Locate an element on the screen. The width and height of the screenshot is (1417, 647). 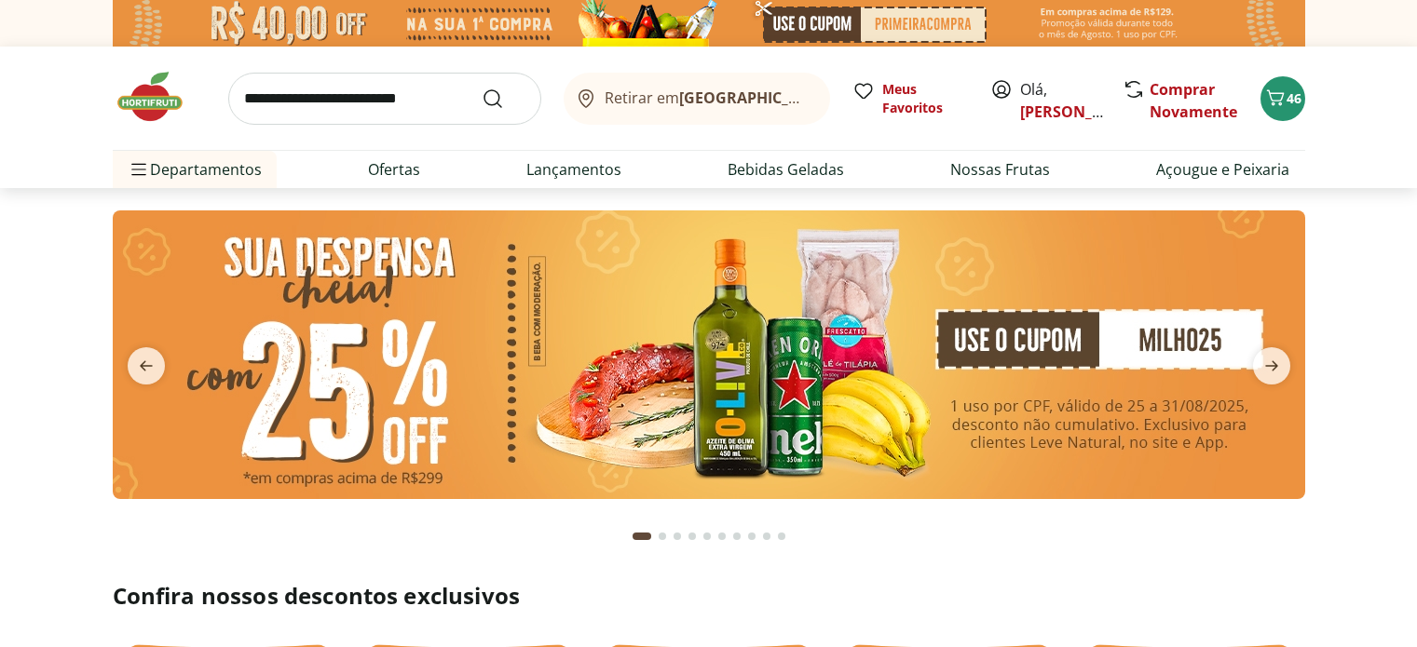
button: Go to page 8 from fs-carousel is located at coordinates (752, 537).